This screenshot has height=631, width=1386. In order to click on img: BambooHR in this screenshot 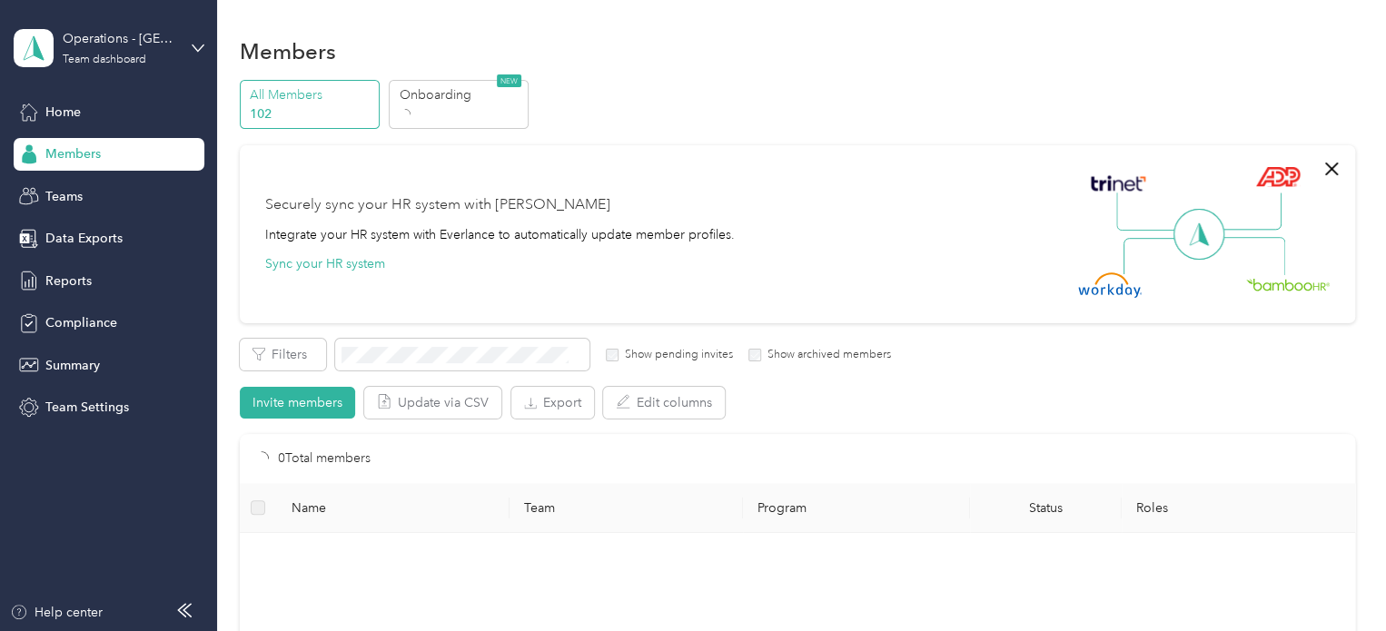, I will do `click(1288, 284)`.